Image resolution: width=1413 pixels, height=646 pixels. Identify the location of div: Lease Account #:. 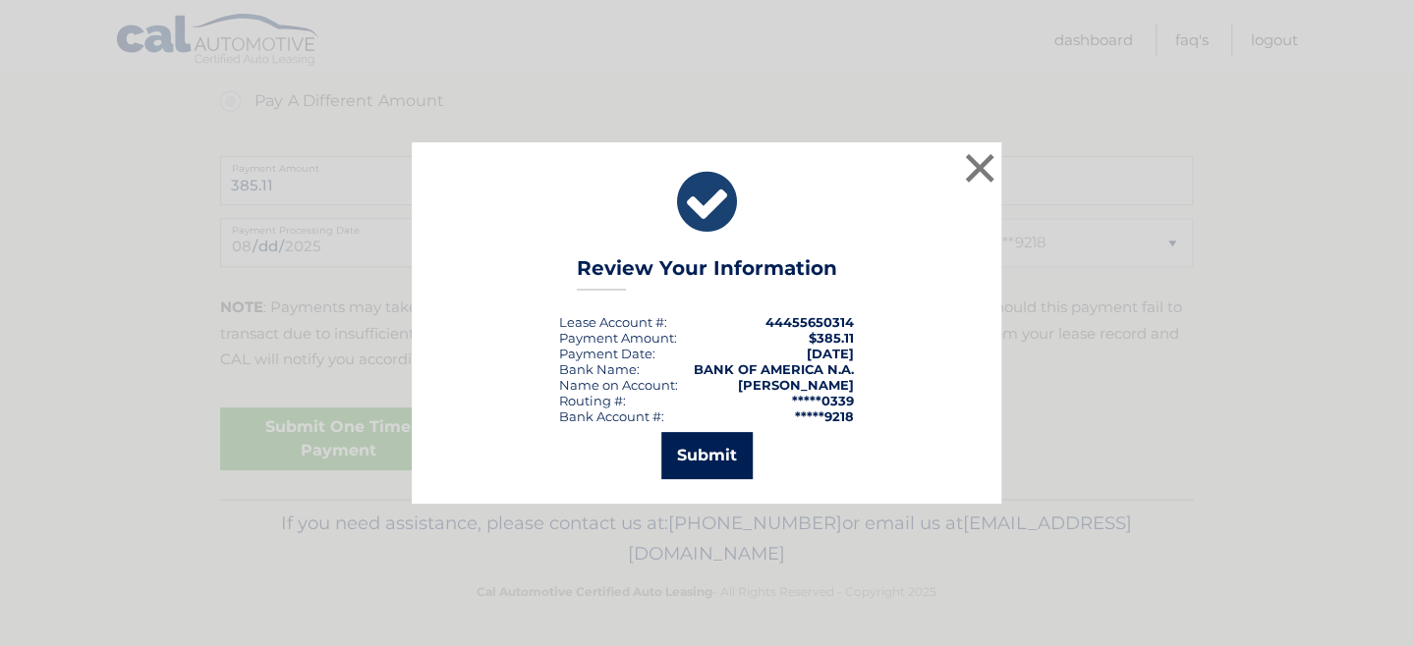
(613, 322).